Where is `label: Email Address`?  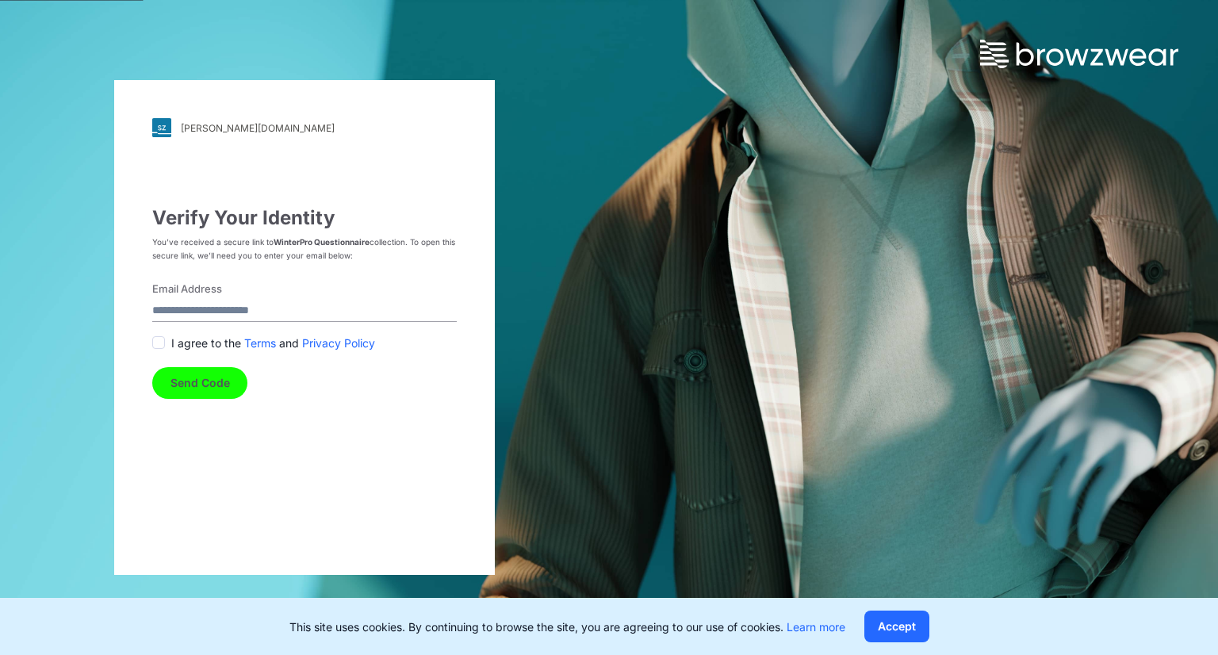
label: Email Address is located at coordinates (300, 289).